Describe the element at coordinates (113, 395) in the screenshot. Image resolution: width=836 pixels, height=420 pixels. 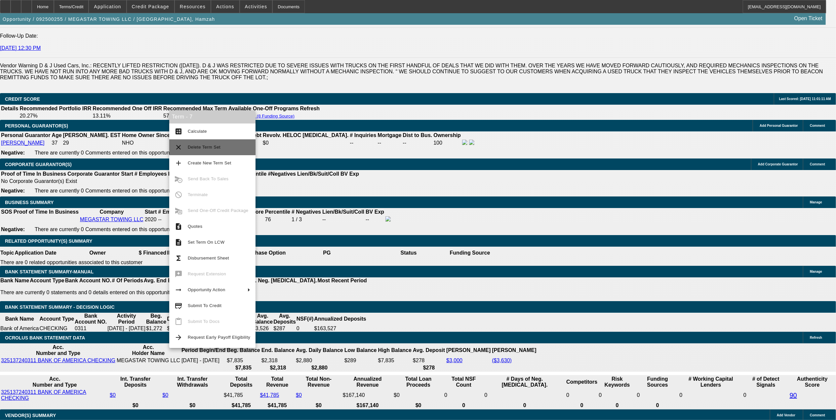
I see `a: $0` at that location.